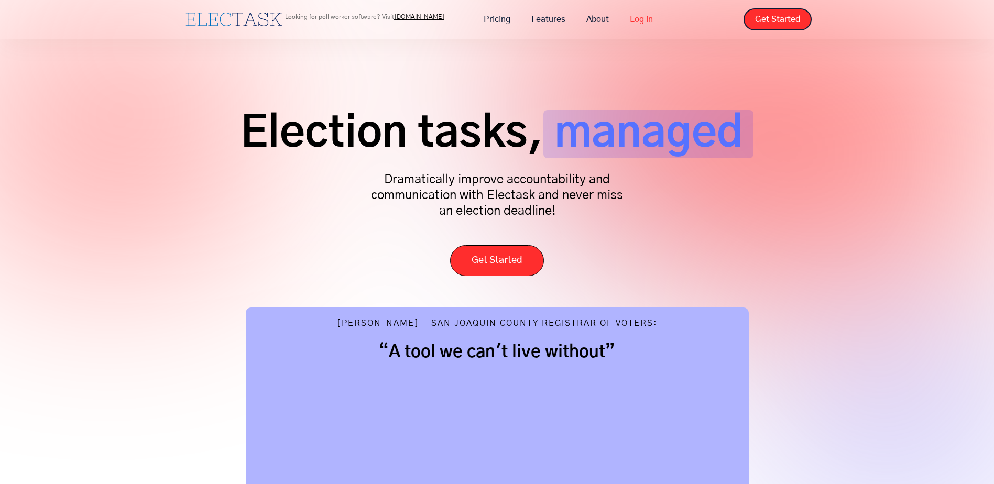  Describe the element at coordinates (641, 19) in the screenshot. I see `a: Log in` at that location.